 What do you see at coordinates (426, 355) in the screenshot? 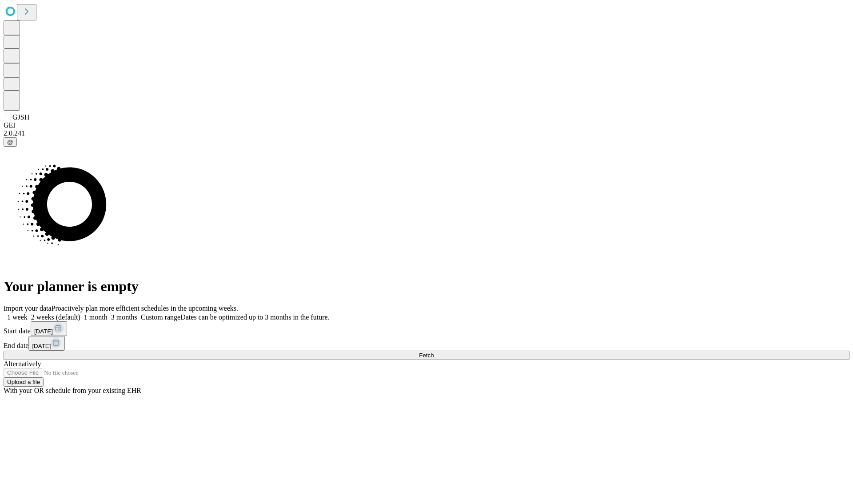
I see `button: Fetch` at bounding box center [426, 355].